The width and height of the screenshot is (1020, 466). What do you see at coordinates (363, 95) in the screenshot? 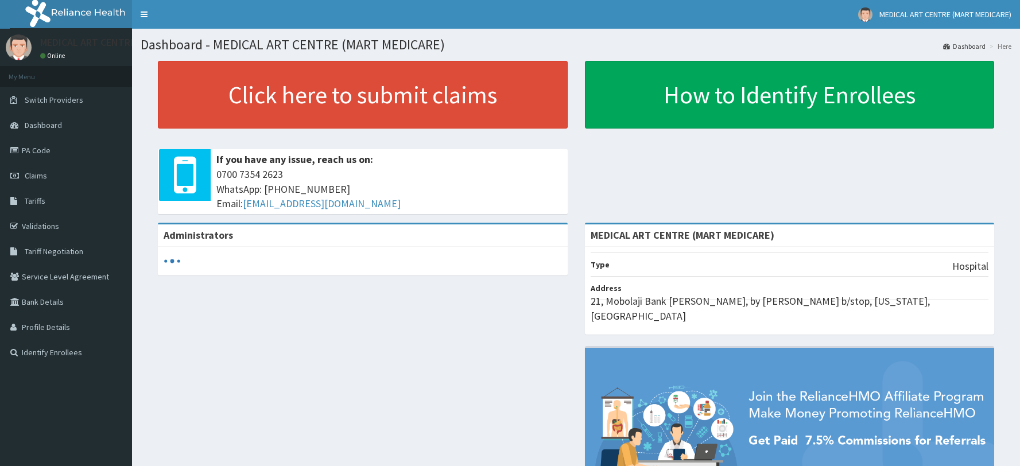
I see `a: Click here to submit claims` at bounding box center [363, 95].